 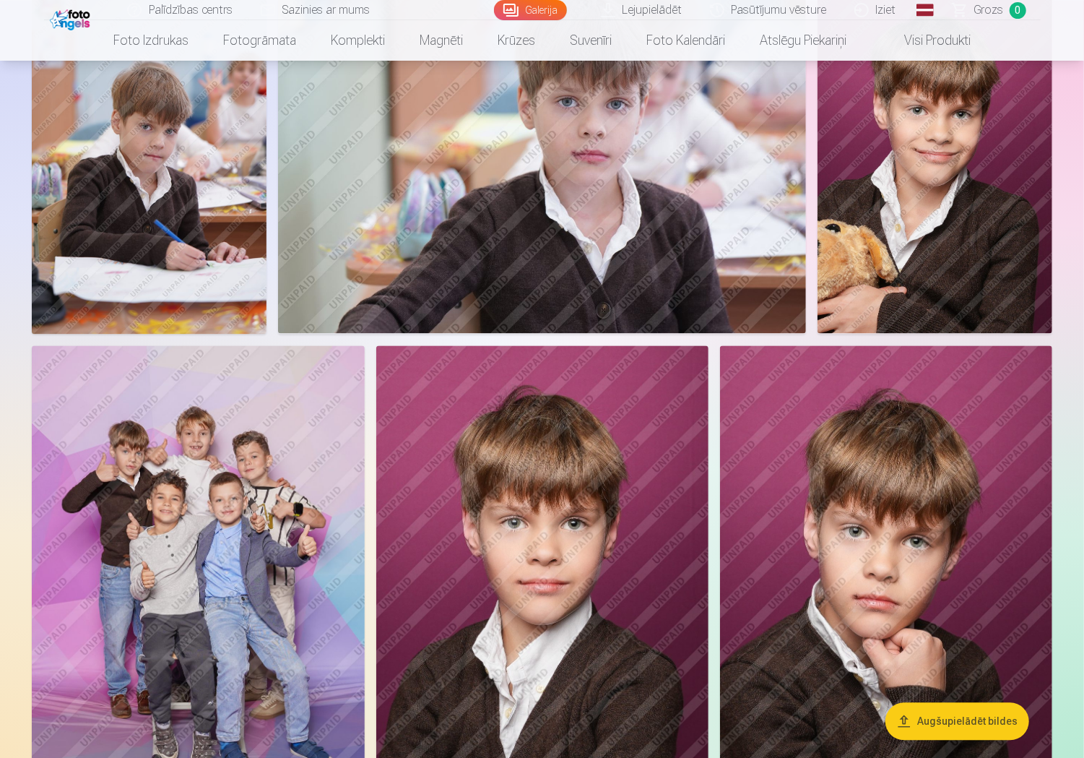 I want to click on span: Grozs, so click(x=989, y=10).